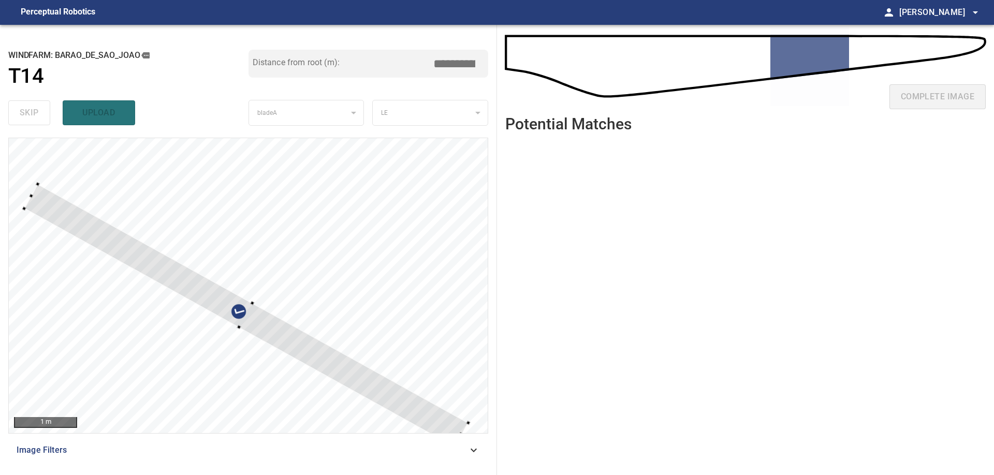  Describe the element at coordinates (306, 113) in the screenshot. I see `div: bladeA` at that location.